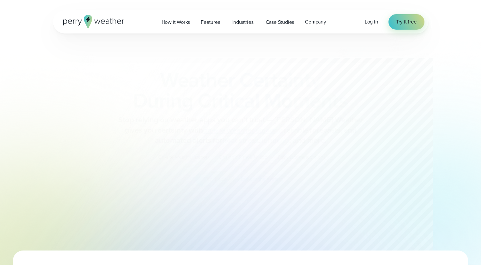  I want to click on a: Log in, so click(372, 22).